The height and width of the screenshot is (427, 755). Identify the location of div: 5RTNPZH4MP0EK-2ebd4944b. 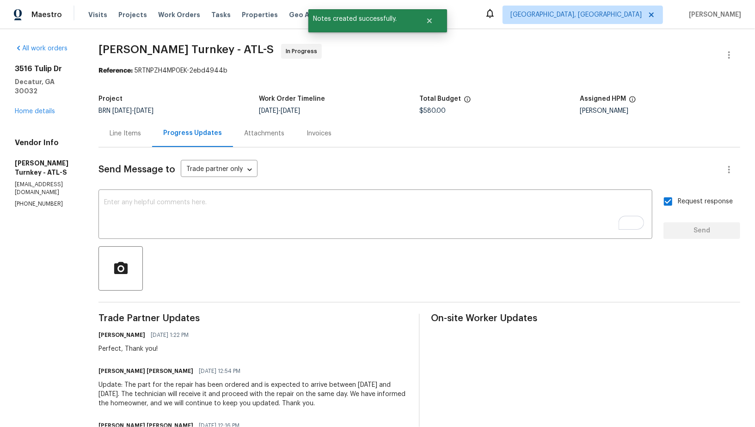
(419, 71).